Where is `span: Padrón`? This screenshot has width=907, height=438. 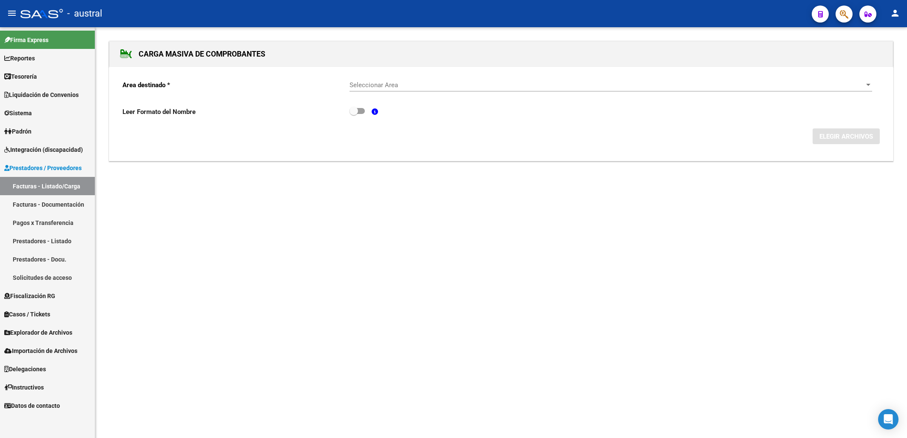 span: Padrón is located at coordinates (18, 131).